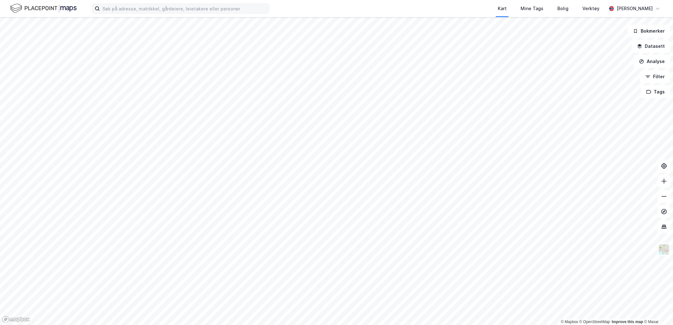  I want to click on div: Chat Widget, so click(658, 310).